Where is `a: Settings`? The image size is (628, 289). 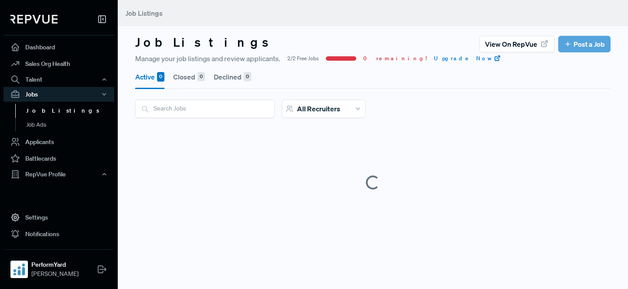
a: Settings is located at coordinates (59, 217).